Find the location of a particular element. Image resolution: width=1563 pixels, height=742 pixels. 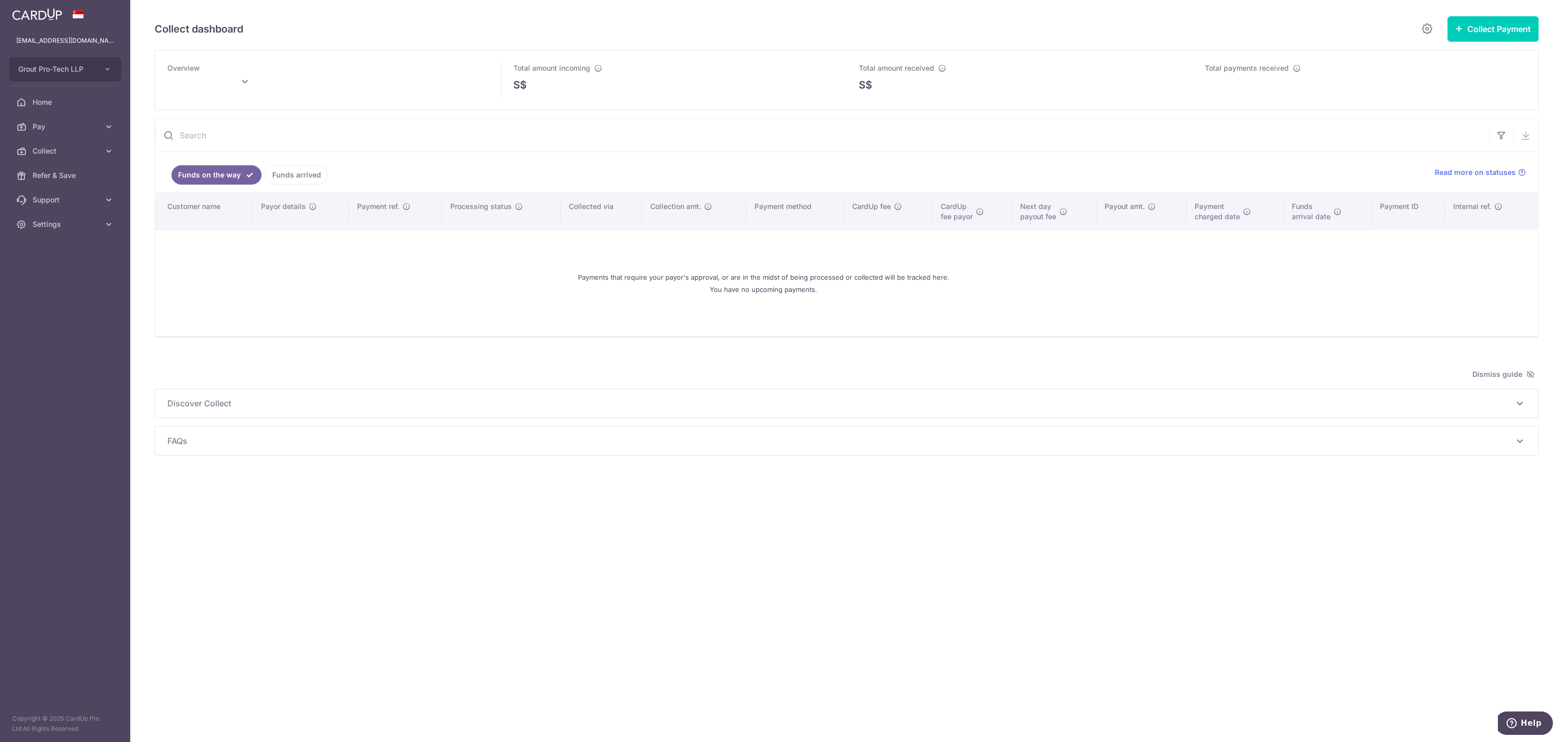

span: Payor details is located at coordinates (283, 207).